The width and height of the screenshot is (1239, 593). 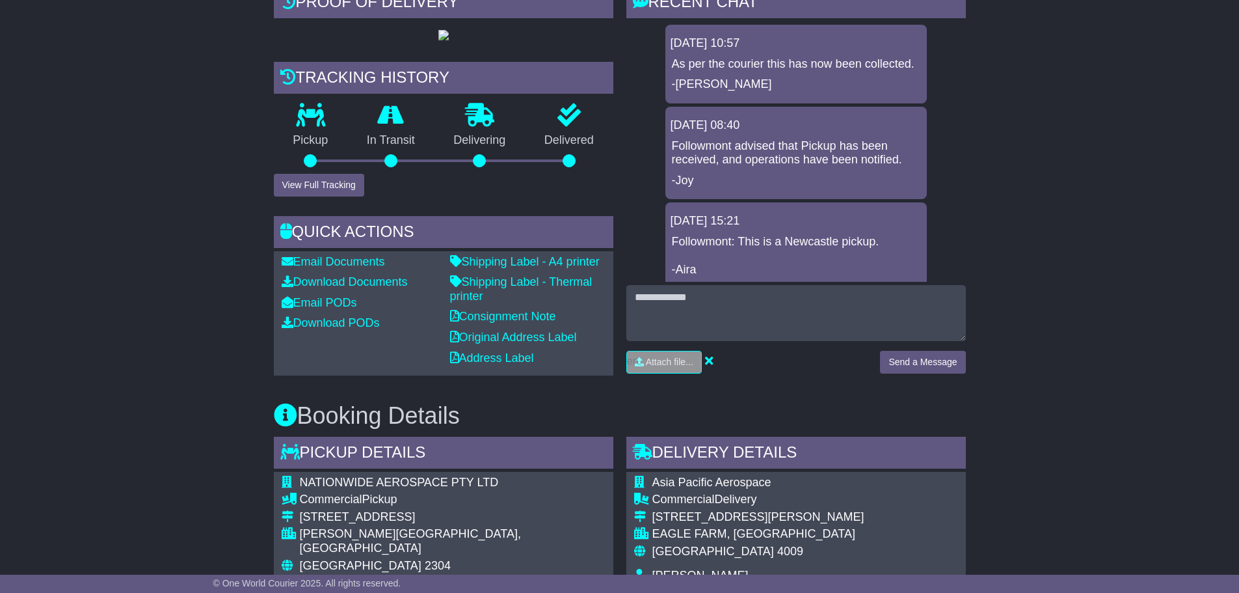 What do you see at coordinates (503, 316) in the screenshot?
I see `a: Consignment Note` at bounding box center [503, 316].